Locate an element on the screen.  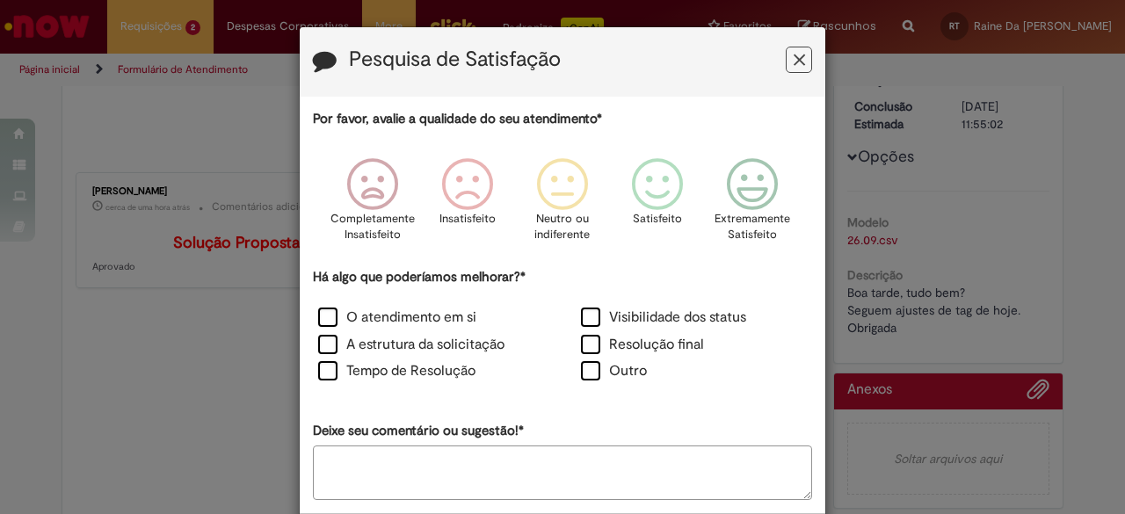
label: Tempo de Resolução is located at coordinates (396, 371).